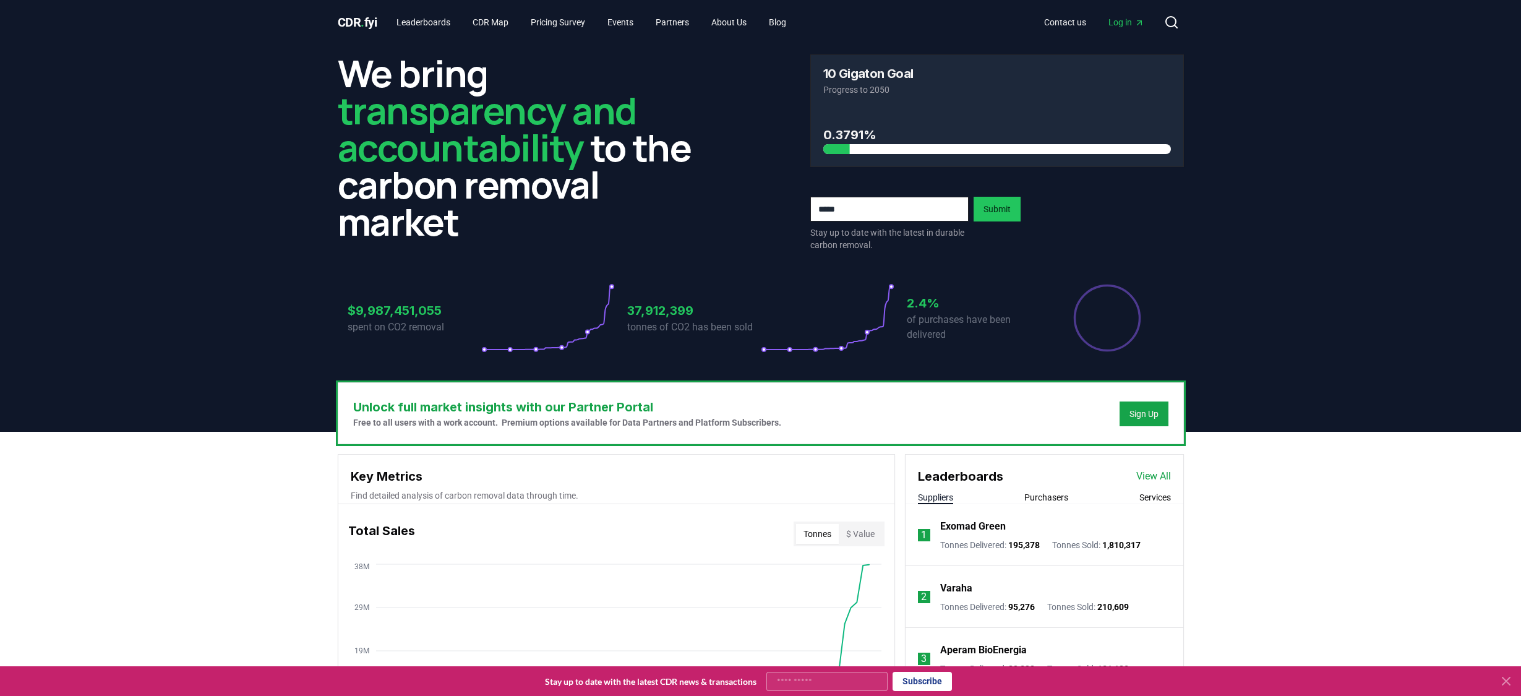 The width and height of the screenshot is (1521, 696). What do you see at coordinates (974, 303) in the screenshot?
I see `h3: 2.4%` at bounding box center [974, 303].